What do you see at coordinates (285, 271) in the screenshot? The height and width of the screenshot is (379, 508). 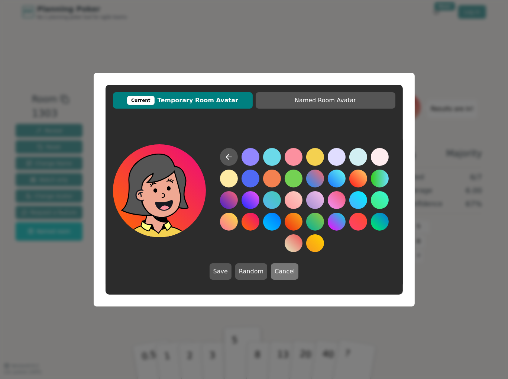 I see `button: Cancel` at bounding box center [285, 271].